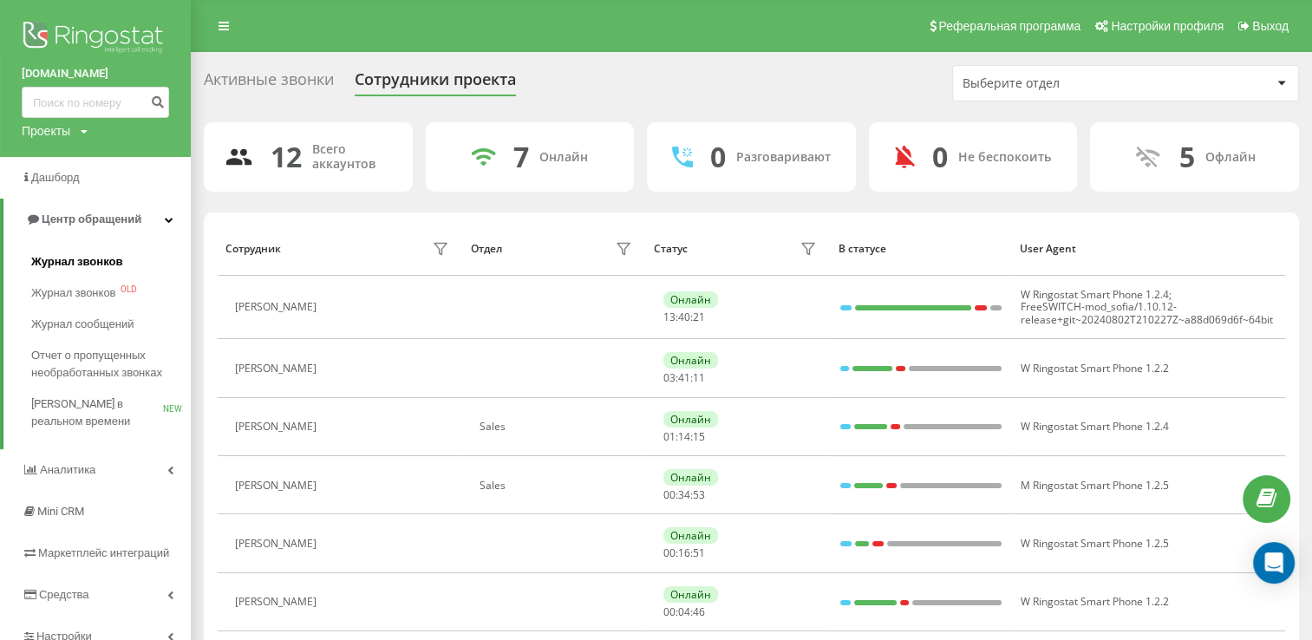  Describe the element at coordinates (286, 157) in the screenshot. I see `div: 12` at that location.